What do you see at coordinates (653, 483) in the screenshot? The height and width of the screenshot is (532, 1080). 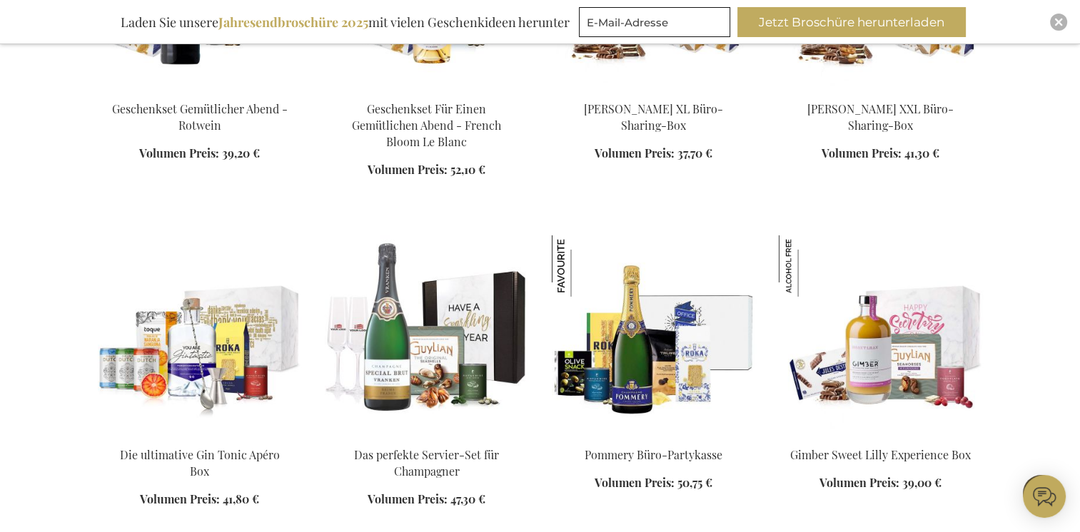 I see `a: Volumen Preis: 50,75 €` at bounding box center [653, 483].